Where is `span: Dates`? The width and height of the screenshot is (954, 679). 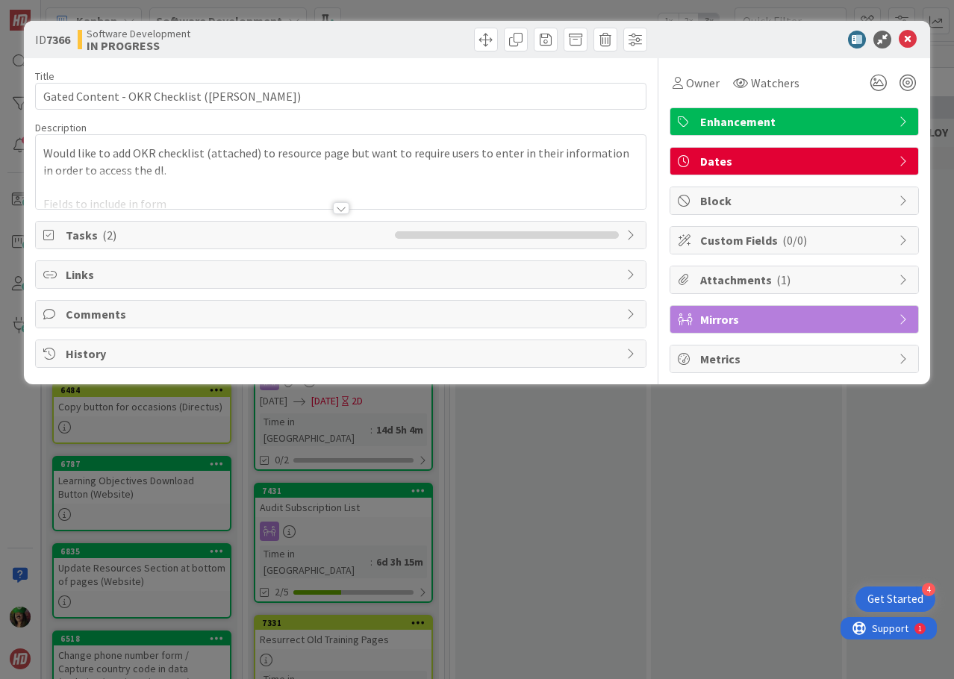 span: Dates is located at coordinates (795, 161).